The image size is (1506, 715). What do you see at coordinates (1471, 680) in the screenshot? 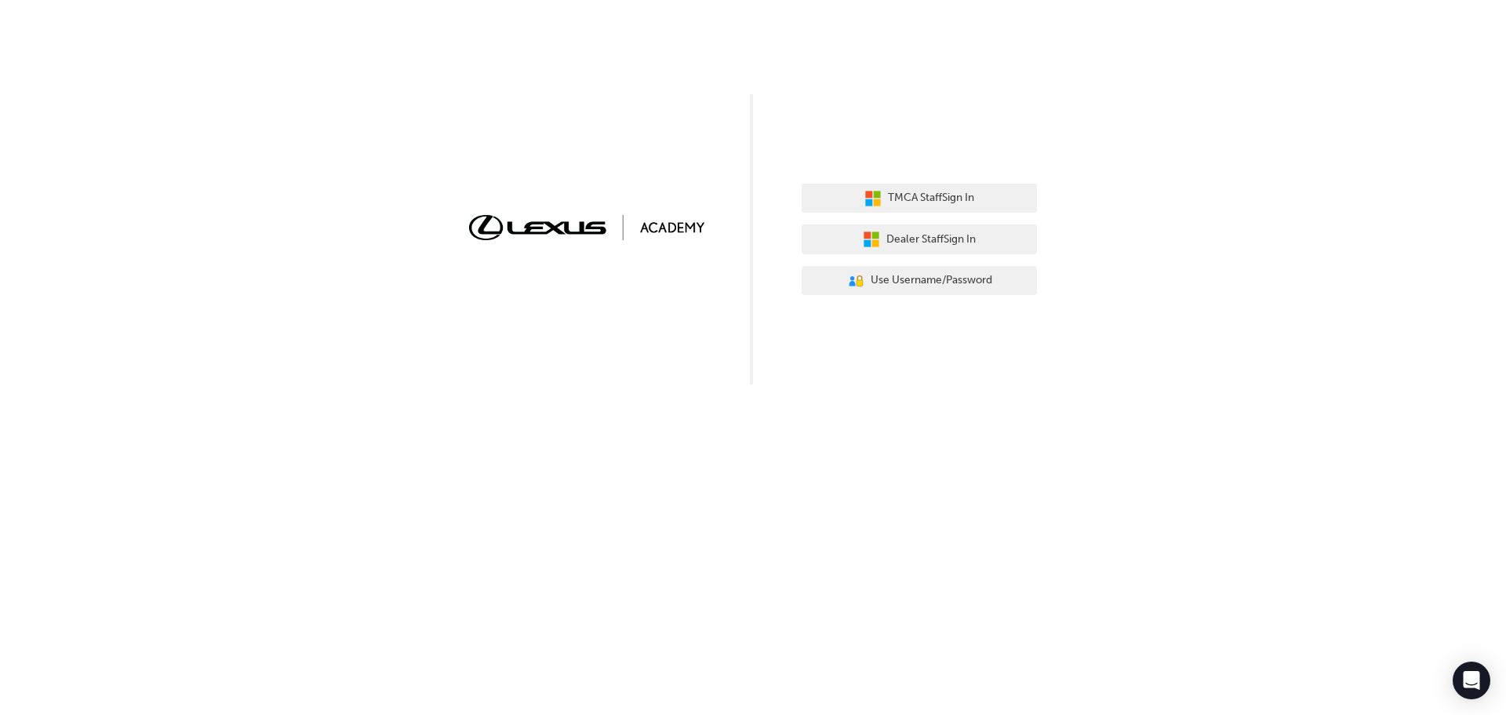
I see `div: Open Intercom Messenger` at bounding box center [1471, 680].